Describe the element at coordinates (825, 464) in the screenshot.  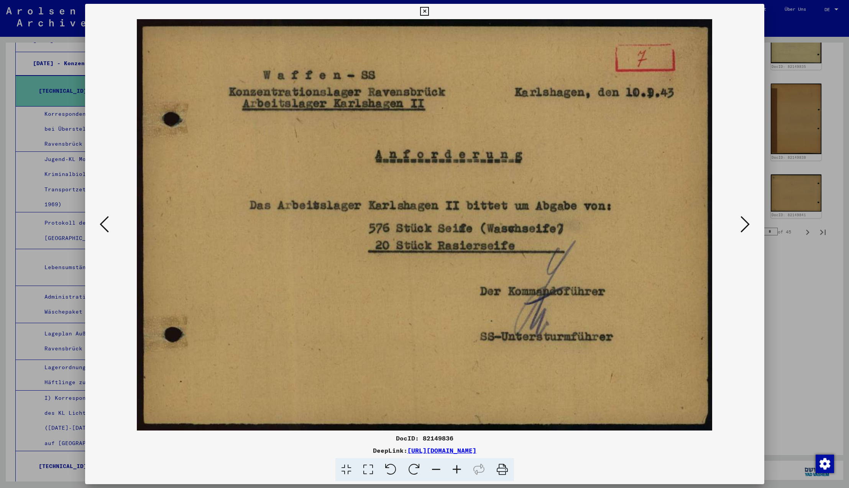
I see `img: Zustimmung ändern` at that location.